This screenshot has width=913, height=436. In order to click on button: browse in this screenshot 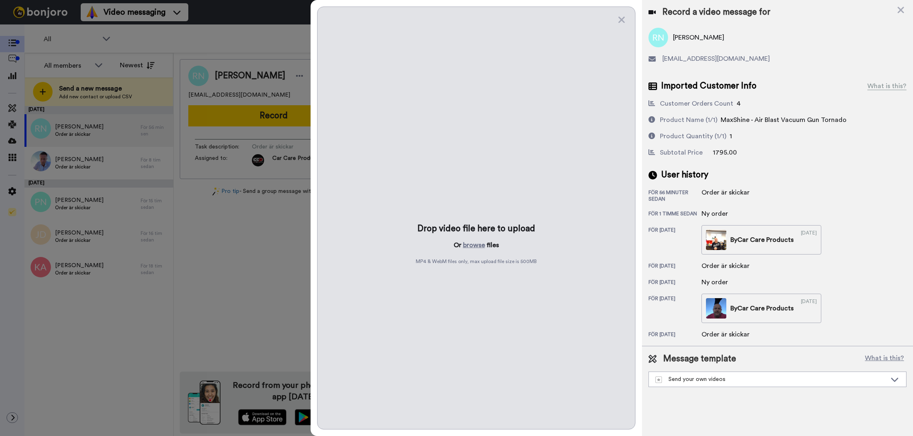, I will do `click(474, 245)`.